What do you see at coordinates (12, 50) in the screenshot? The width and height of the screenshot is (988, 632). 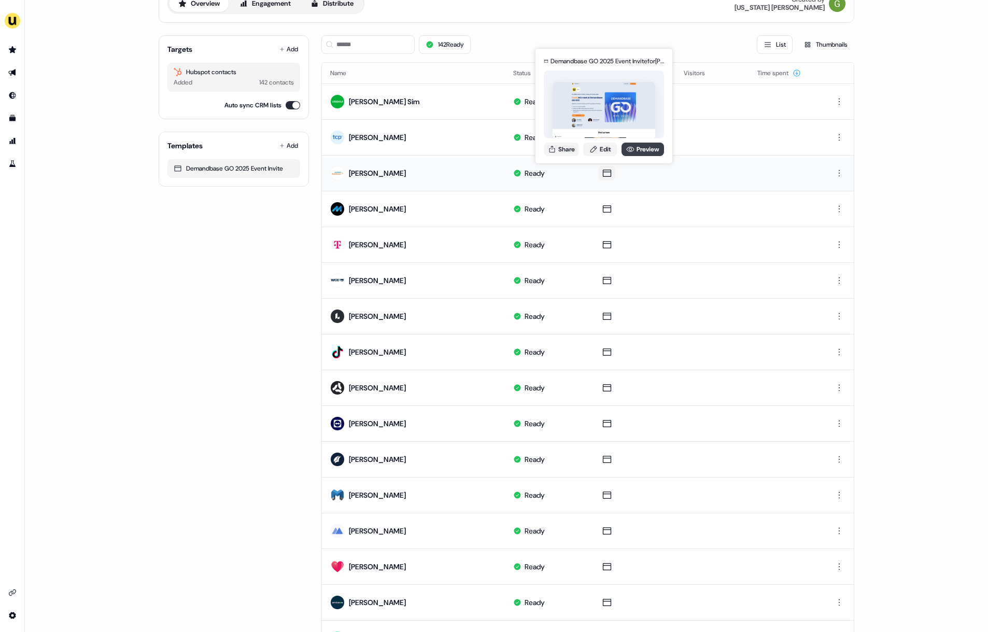 I see `a: Go to prospects` at bounding box center [12, 50].